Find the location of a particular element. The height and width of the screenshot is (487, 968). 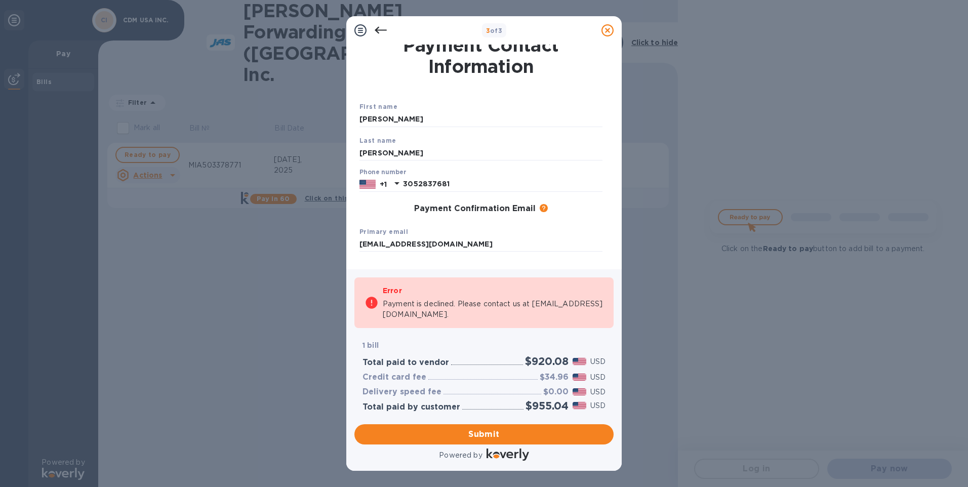

h2: $955.04 is located at coordinates (547, 405).